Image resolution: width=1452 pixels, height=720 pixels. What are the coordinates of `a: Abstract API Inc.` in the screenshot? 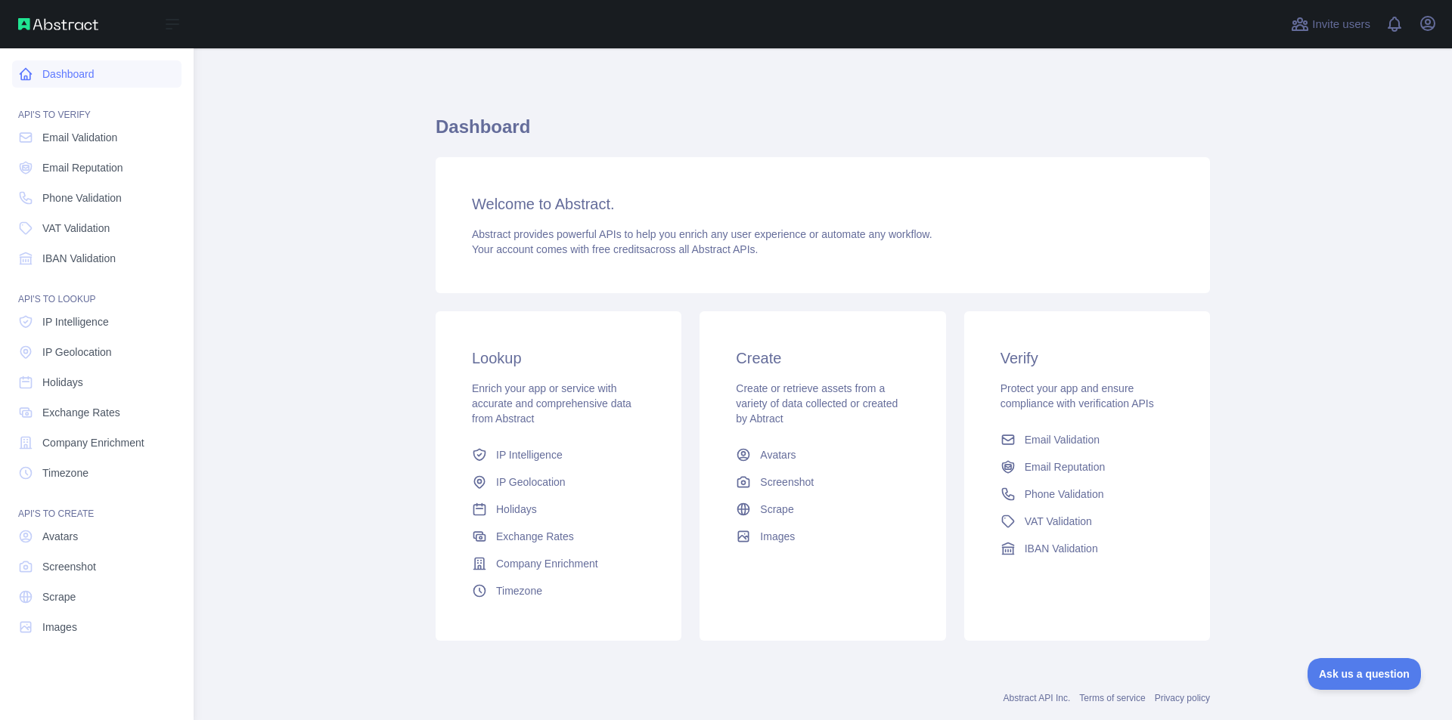 It's located at (1036, 699).